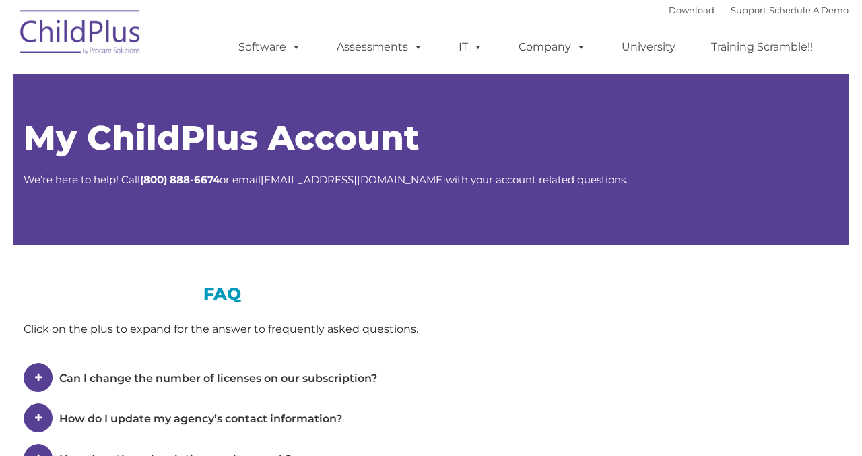  I want to click on a: Schedule A Demo, so click(809, 10).